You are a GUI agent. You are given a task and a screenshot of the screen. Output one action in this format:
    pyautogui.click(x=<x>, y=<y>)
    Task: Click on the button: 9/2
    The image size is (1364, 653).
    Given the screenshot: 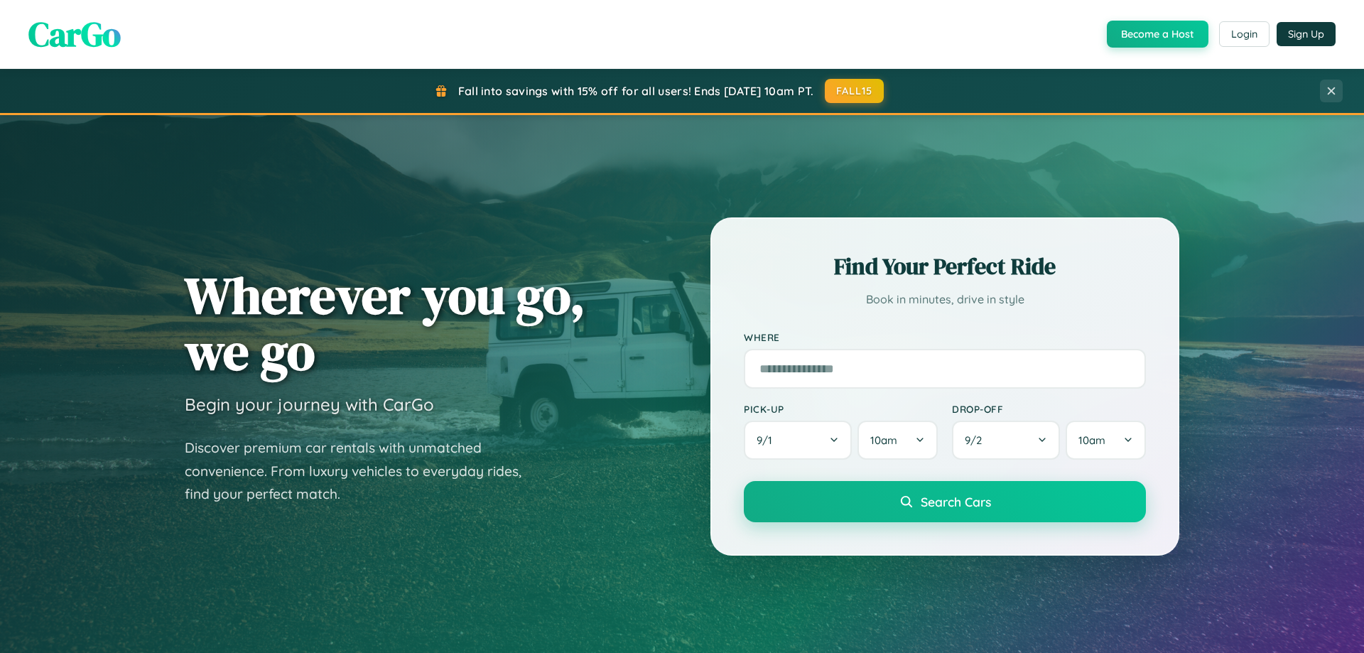 What is the action you would take?
    pyautogui.click(x=1006, y=440)
    